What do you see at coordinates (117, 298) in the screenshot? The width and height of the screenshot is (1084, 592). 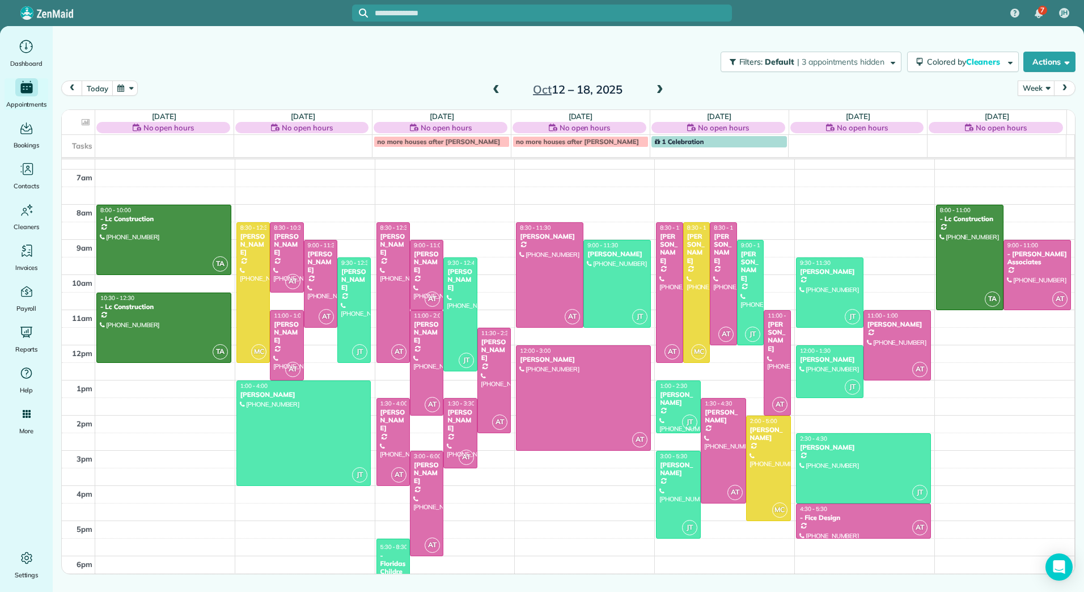 I see `span: 10:30 - 12:30` at bounding box center [117, 298].